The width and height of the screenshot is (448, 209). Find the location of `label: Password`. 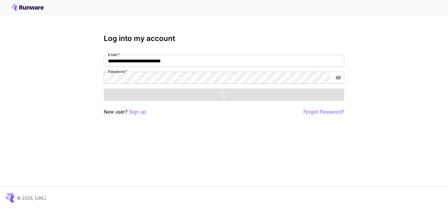

label: Password is located at coordinates (118, 71).